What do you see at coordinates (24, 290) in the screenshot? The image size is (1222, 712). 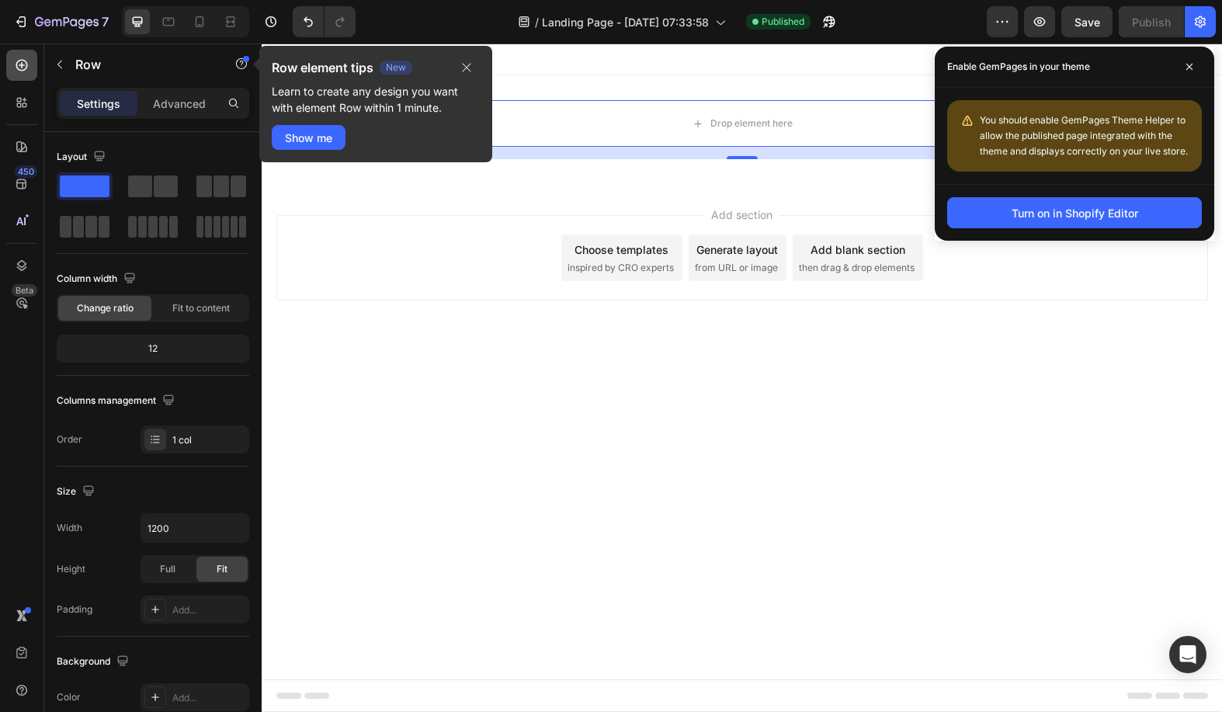 I see `div: Beta` at bounding box center [24, 290].